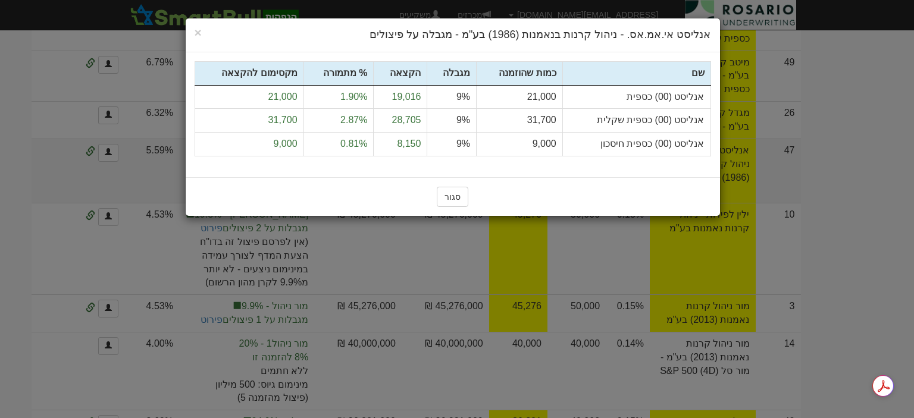 The width and height of the screenshot is (914, 418). What do you see at coordinates (520, 73) in the screenshot?
I see `th: כמות שהוזמנה` at bounding box center [520, 73].